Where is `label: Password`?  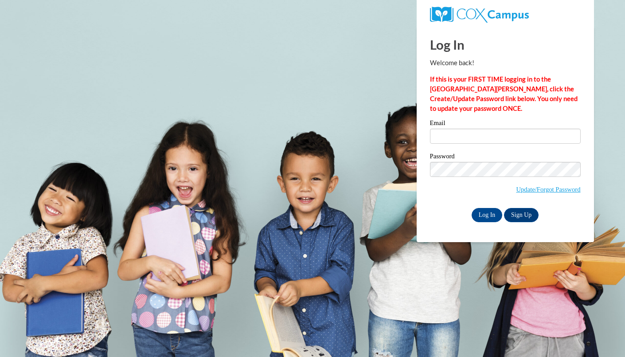 label: Password is located at coordinates (506, 157).